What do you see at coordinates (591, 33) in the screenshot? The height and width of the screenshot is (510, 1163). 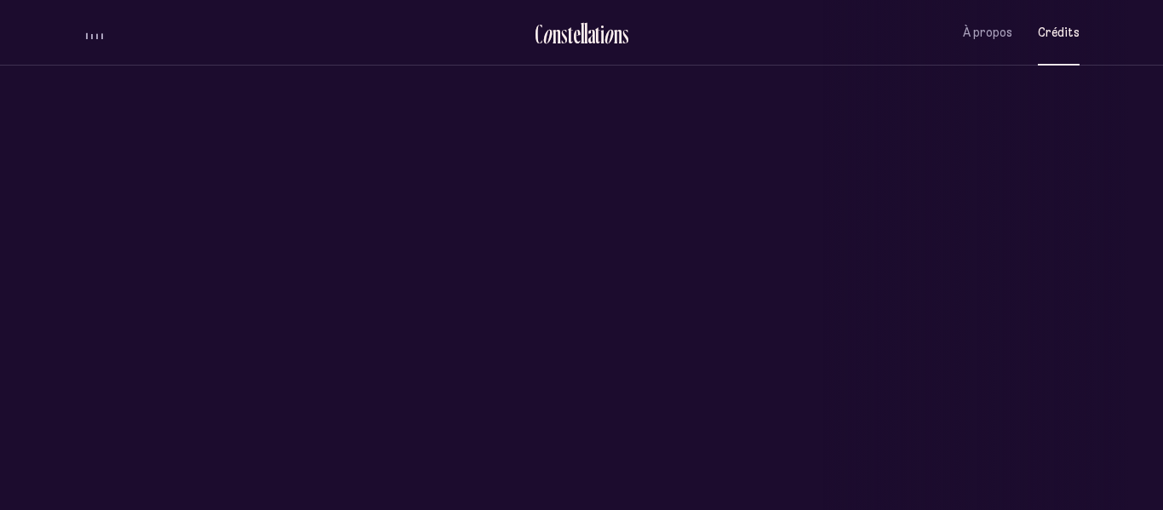 I see `div: a` at bounding box center [591, 33].